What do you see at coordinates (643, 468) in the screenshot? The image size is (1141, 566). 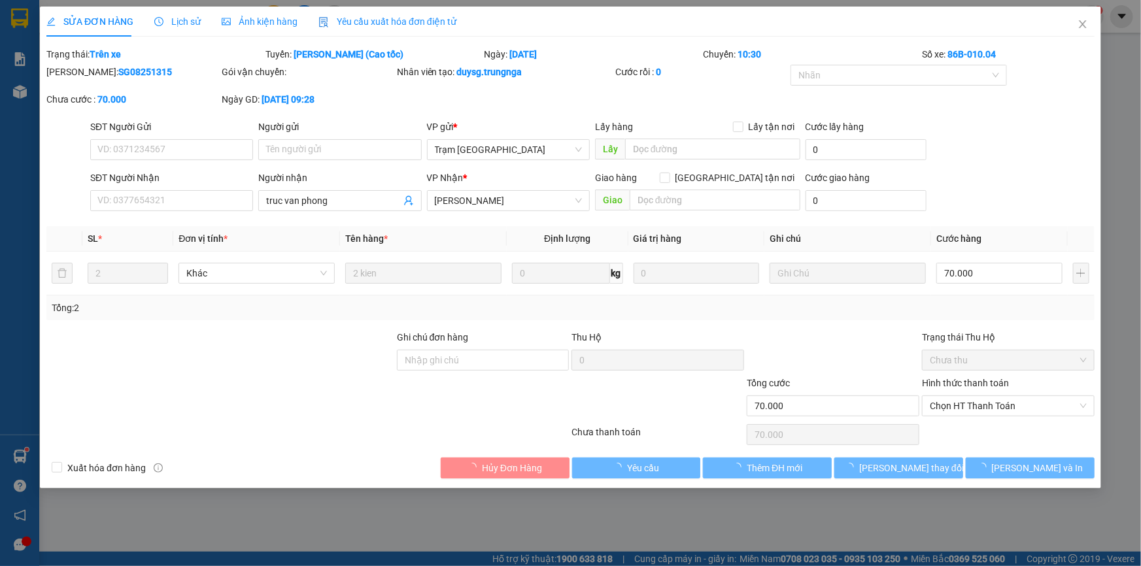 I see `span: Yêu cầu` at bounding box center [643, 468].